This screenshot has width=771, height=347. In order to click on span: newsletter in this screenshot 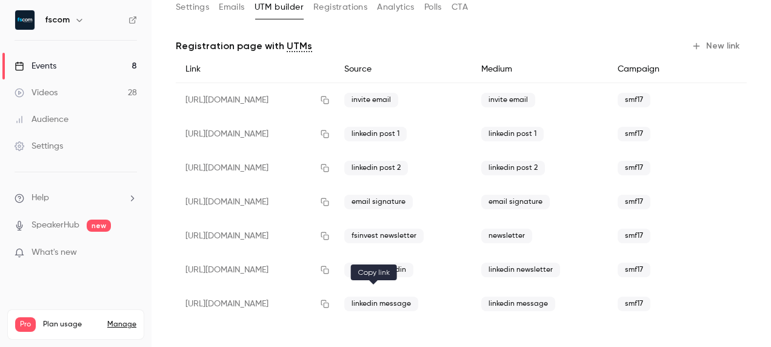, I will do `click(507, 236)`.